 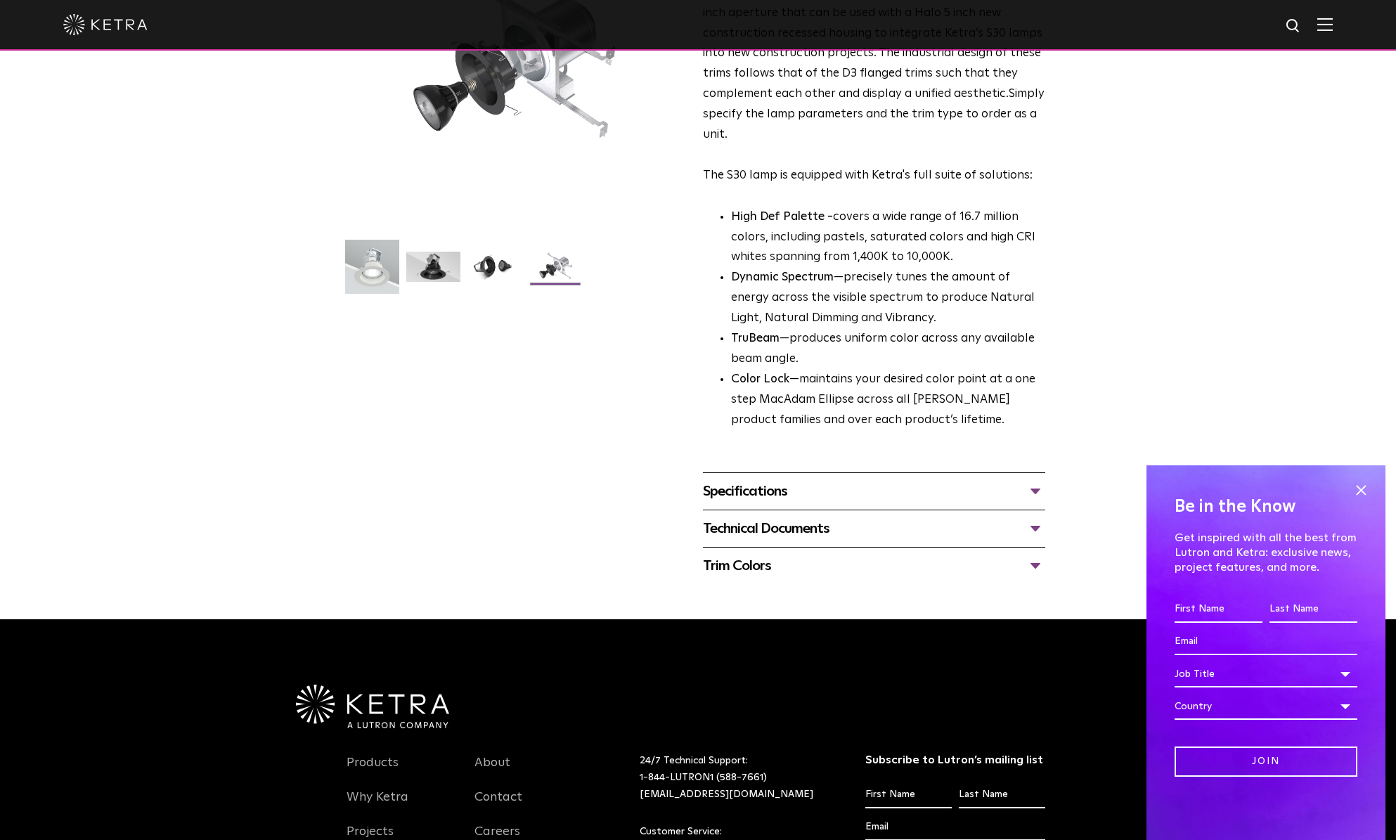 I want to click on a: Contact, so click(x=498, y=806).